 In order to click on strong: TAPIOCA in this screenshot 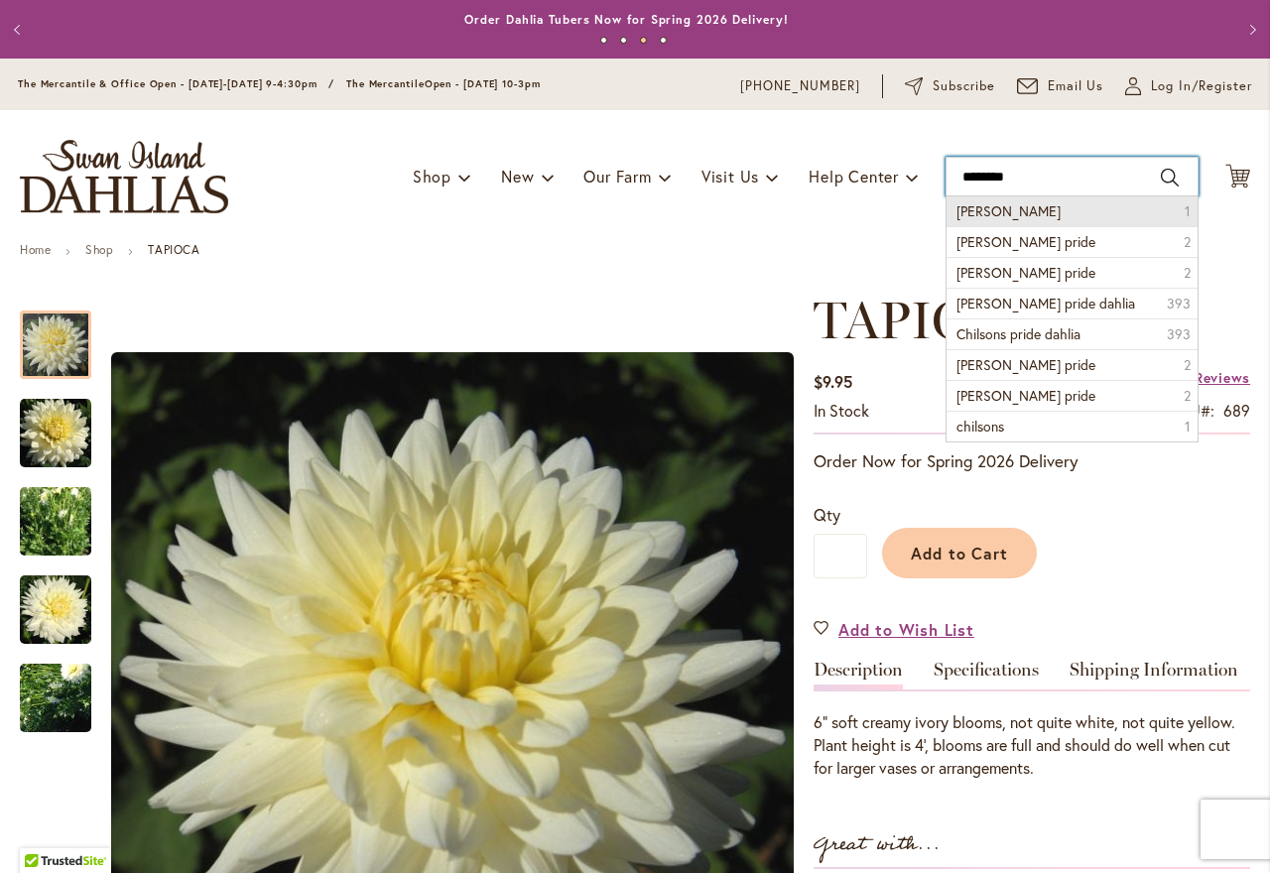, I will do `click(174, 249)`.